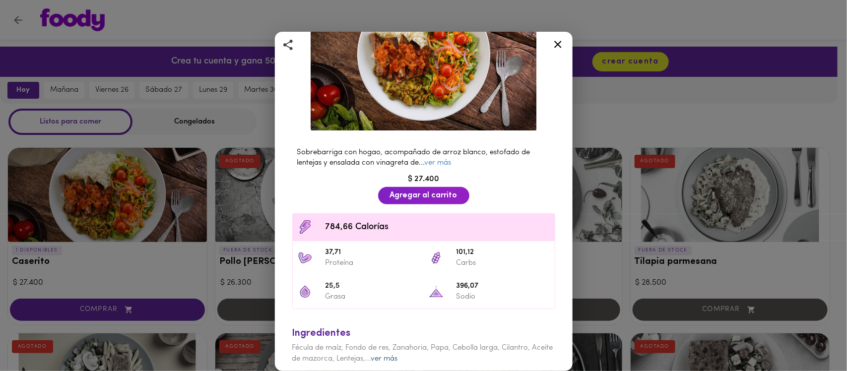 The width and height of the screenshot is (847, 371). I want to click on span: Fécula de maíz, Fondo de res, Zanahoria, Papa, Cebolla larga, Cilantro, Aceite de mazorca, Lentej..., so click(423, 353).